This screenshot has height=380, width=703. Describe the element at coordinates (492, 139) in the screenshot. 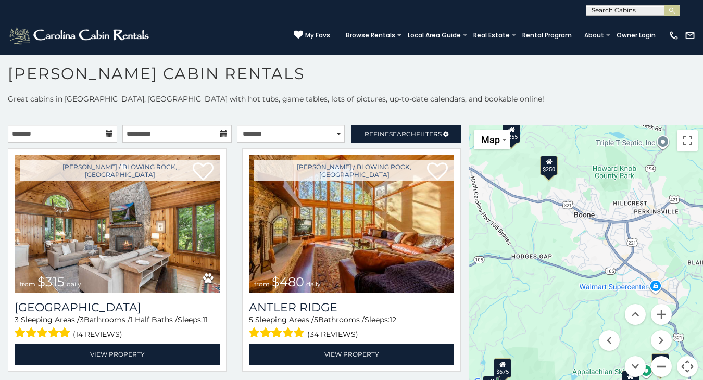

I see `button: Change map style` at that location.